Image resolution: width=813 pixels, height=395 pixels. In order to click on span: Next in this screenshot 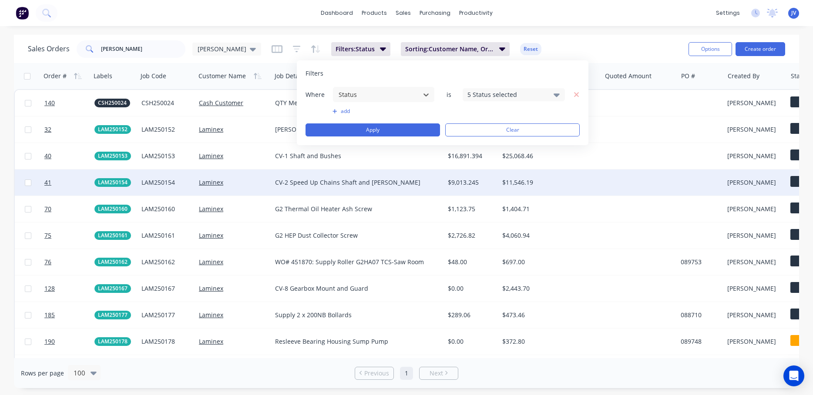, I will do `click(436, 374)`.